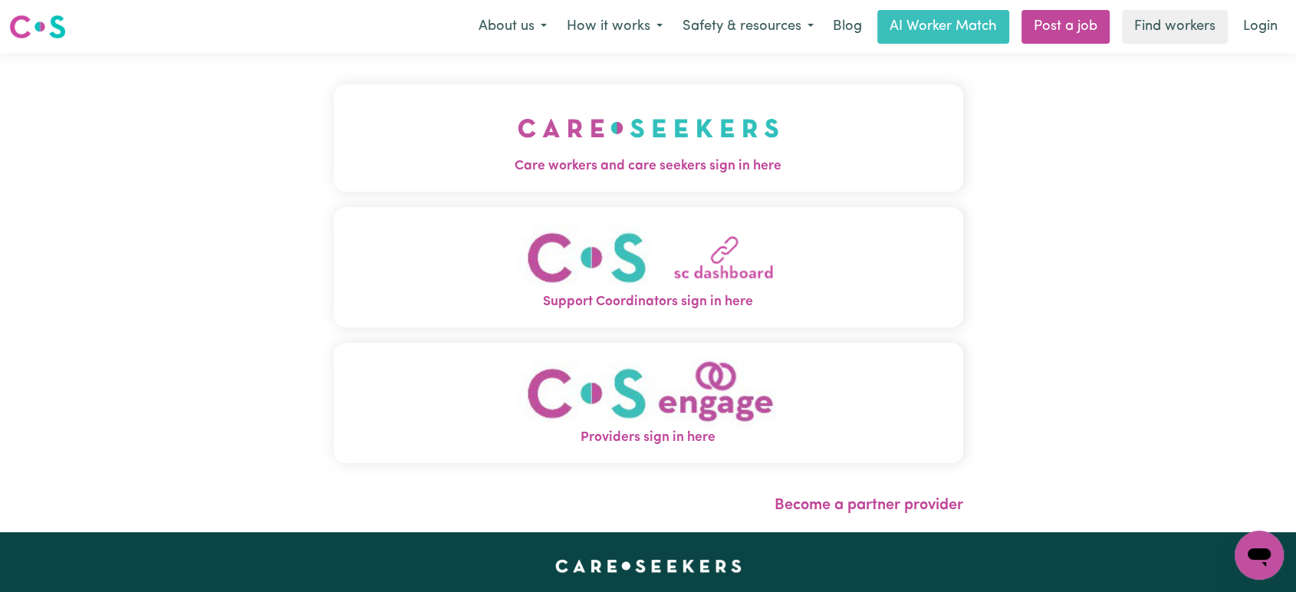 The height and width of the screenshot is (592, 1296). Describe the element at coordinates (648, 566) in the screenshot. I see `a: Careseekers home page` at that location.